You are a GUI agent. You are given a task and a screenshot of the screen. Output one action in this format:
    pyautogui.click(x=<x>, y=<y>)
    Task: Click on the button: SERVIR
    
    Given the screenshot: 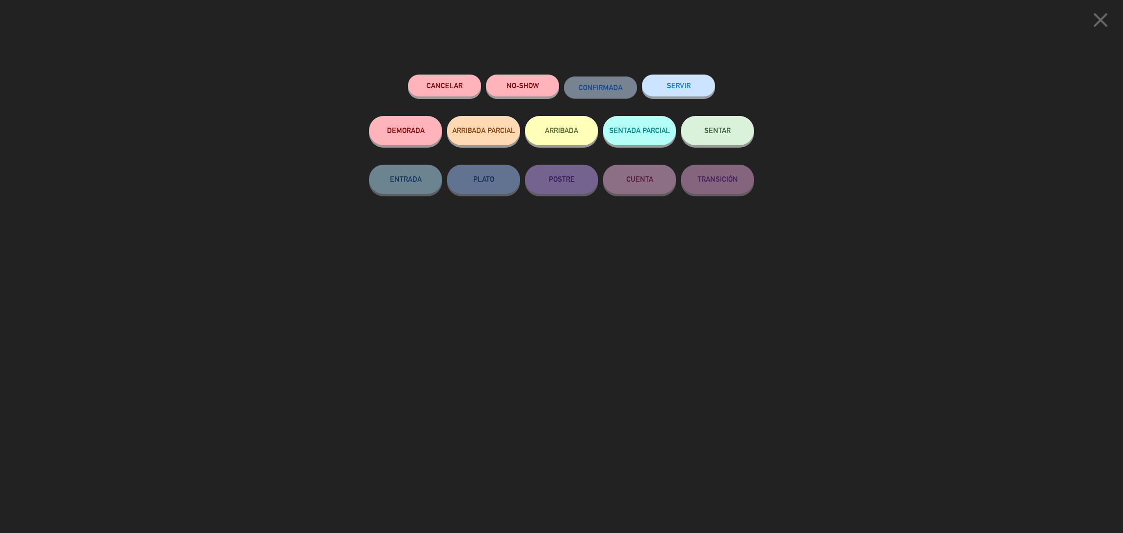 What is the action you would take?
    pyautogui.click(x=679, y=85)
    